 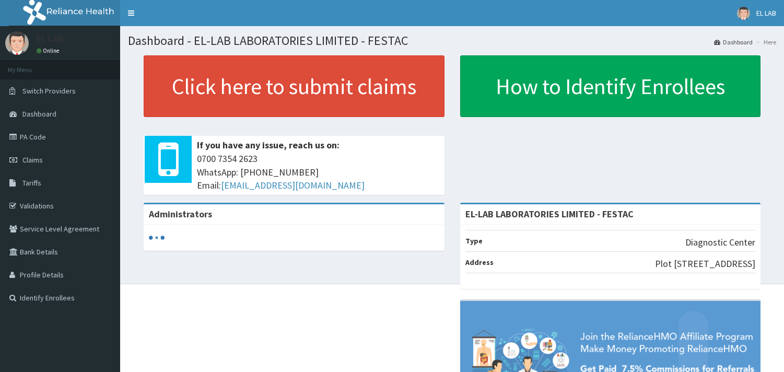 What do you see at coordinates (49, 51) in the screenshot?
I see `a: Online` at bounding box center [49, 51].